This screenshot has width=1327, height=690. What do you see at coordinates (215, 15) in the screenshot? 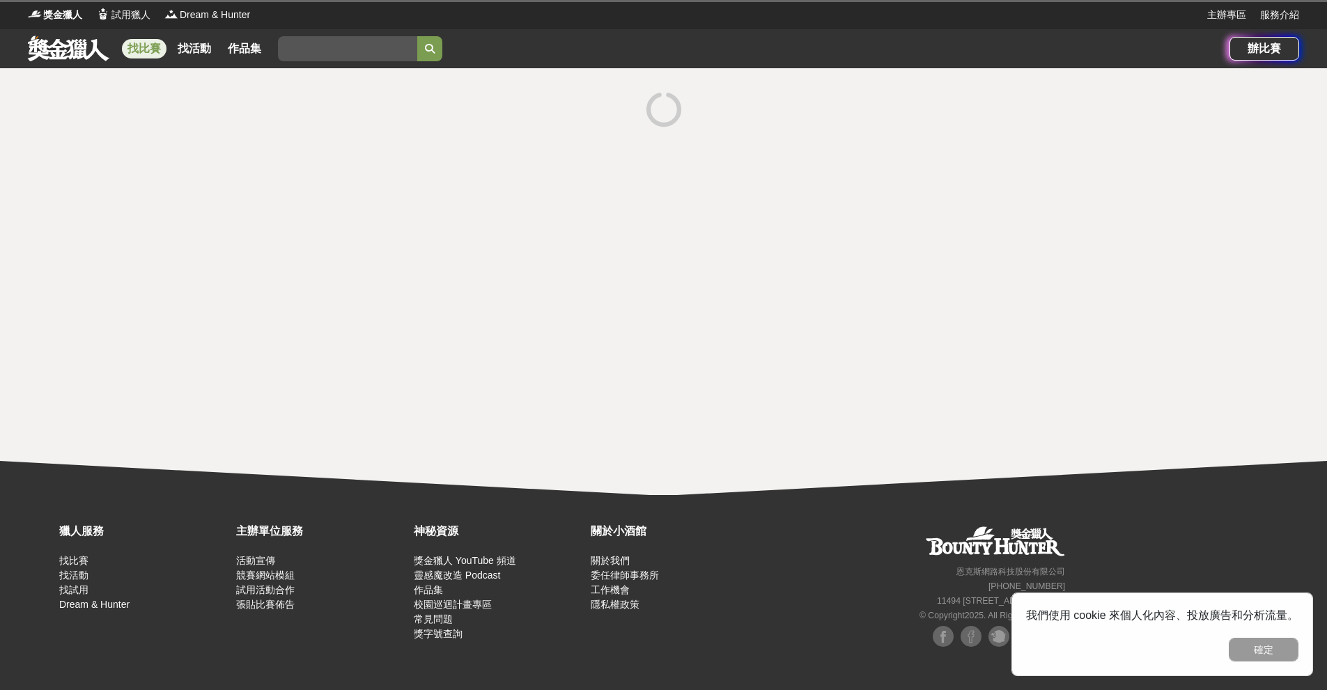
I see `span: Dream & Hunter` at bounding box center [215, 15].